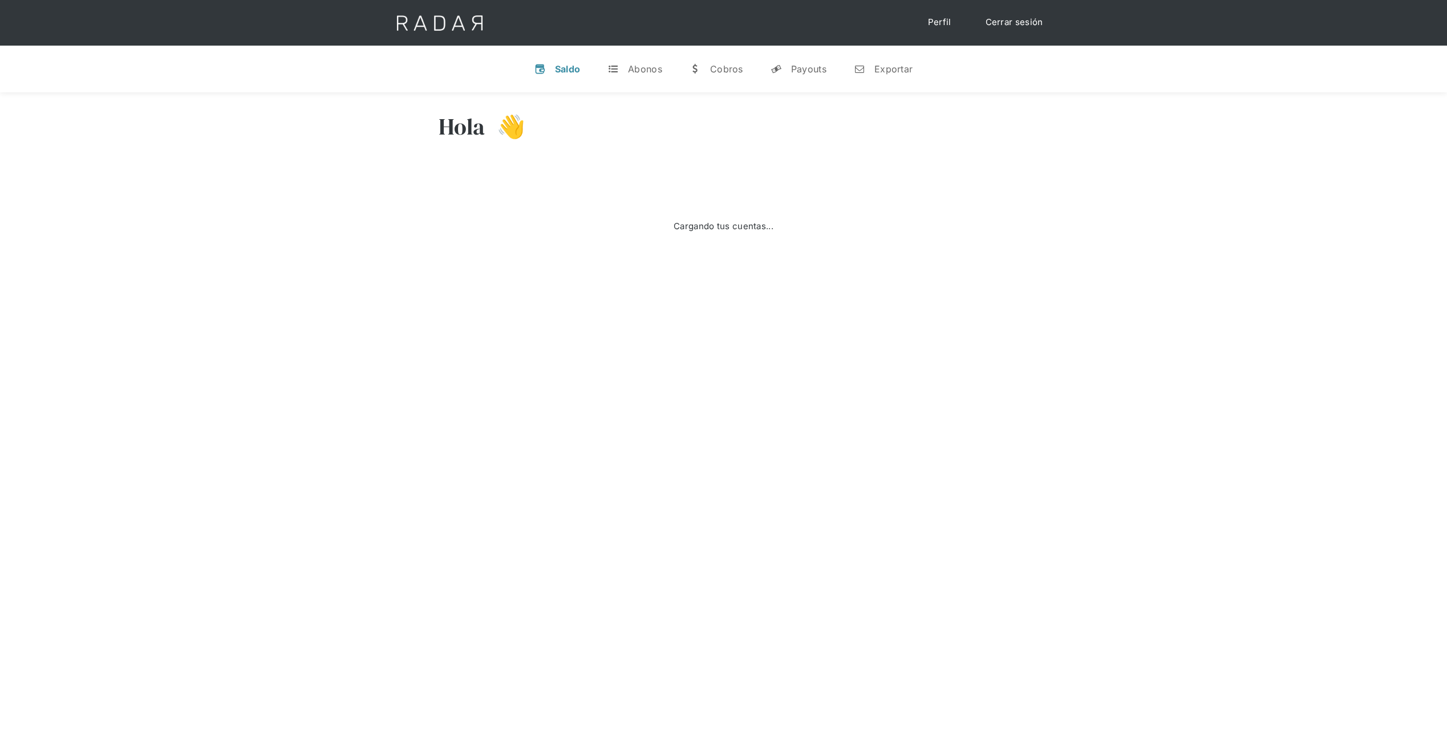  I want to click on div: y, so click(776, 69).